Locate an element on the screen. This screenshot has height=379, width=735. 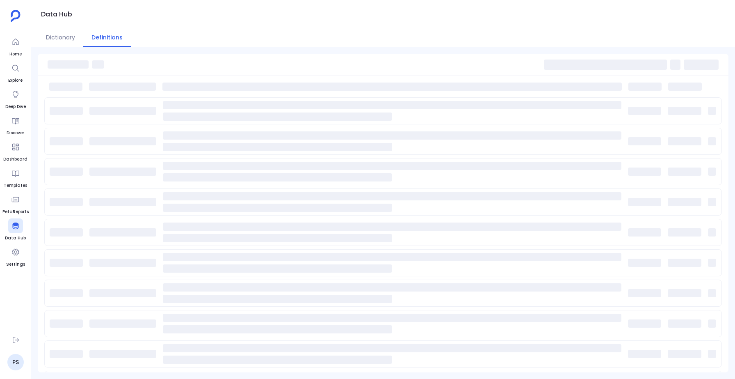
a: Discover is located at coordinates (15, 125).